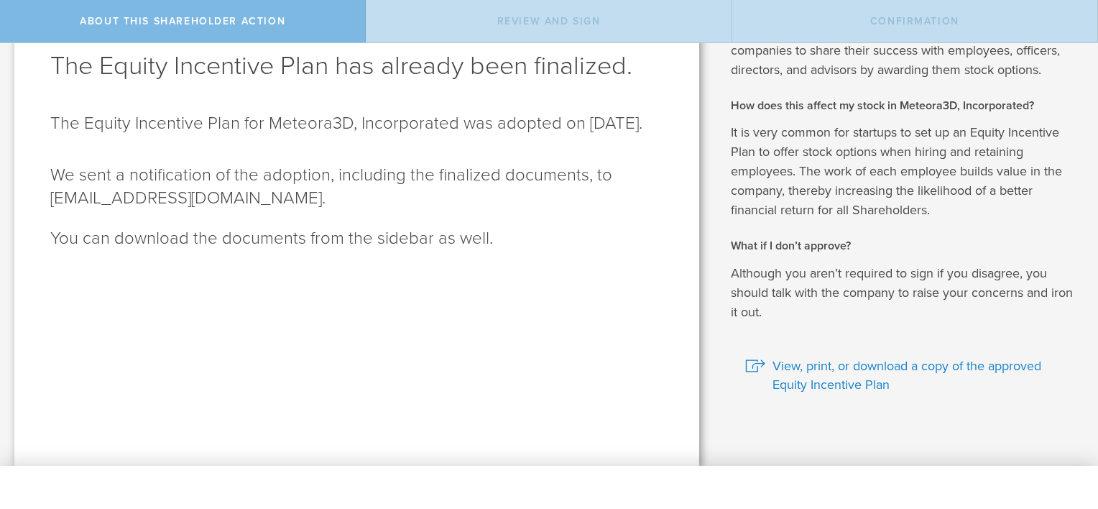 The width and height of the screenshot is (1098, 509). Describe the element at coordinates (549, 21) in the screenshot. I see `span: Review and Sign` at that location.